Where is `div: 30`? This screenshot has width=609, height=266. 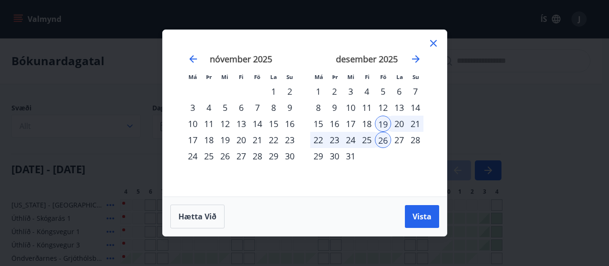 div: 30 is located at coordinates (334, 156).